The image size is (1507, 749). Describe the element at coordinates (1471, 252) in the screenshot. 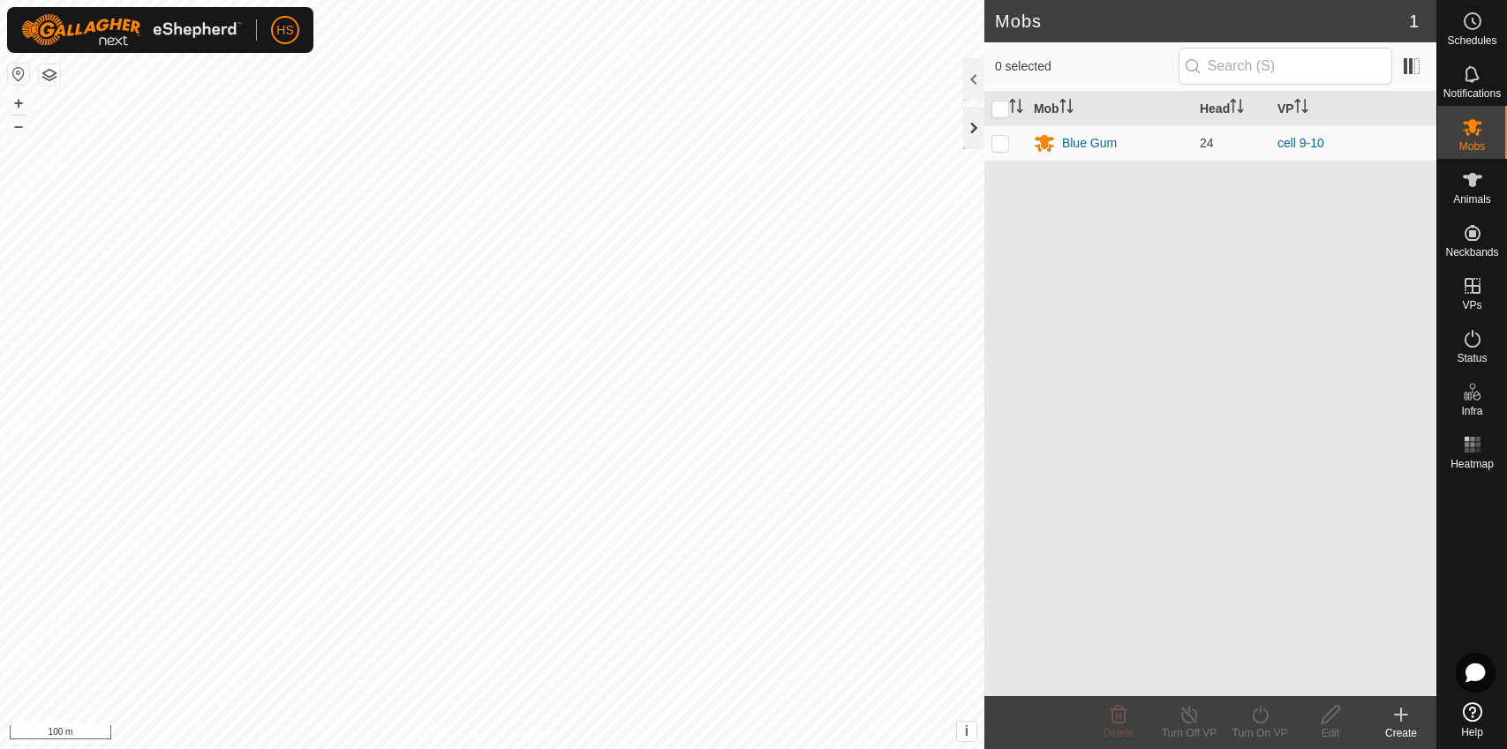

I see `span: Neckbands` at that location.